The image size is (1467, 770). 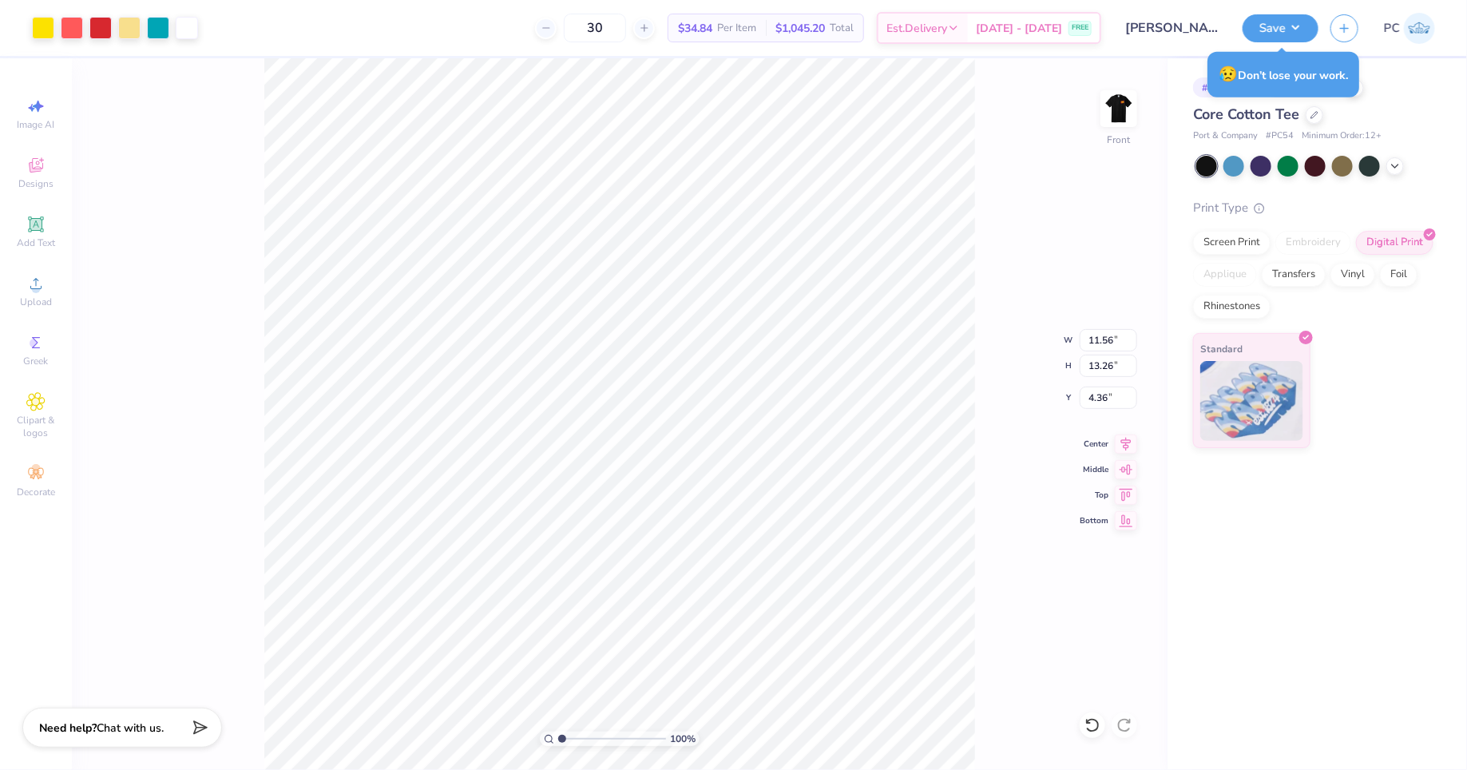 What do you see at coordinates (1353, 275) in the screenshot?
I see `div: Vinyl` at bounding box center [1353, 275].